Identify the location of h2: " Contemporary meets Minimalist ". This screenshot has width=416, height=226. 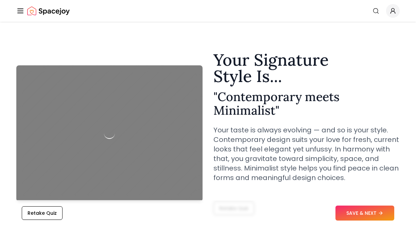
(307, 103).